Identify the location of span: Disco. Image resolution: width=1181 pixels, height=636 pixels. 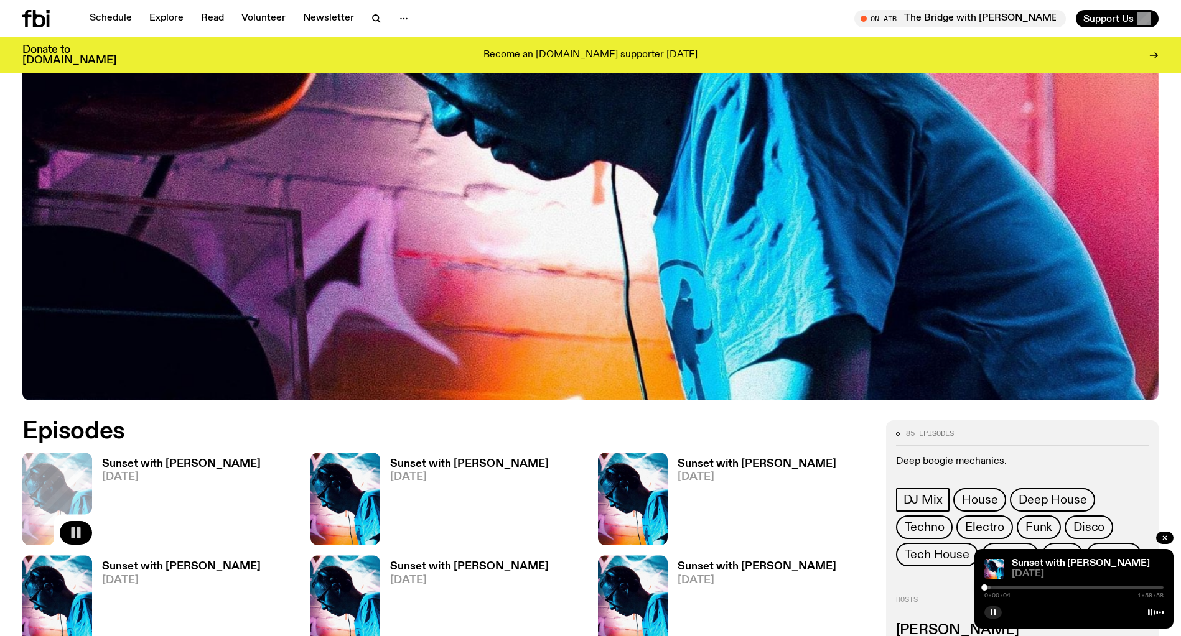
(1089, 528).